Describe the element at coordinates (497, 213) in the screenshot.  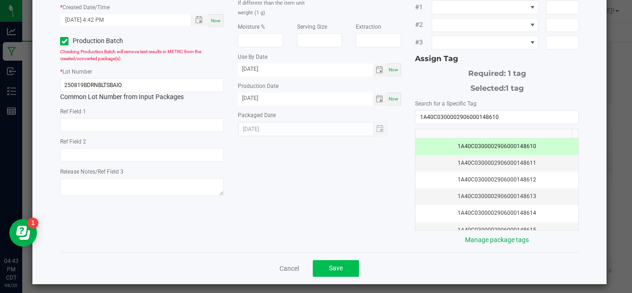
I see `div: 1A40C0300002906000148614` at that location.